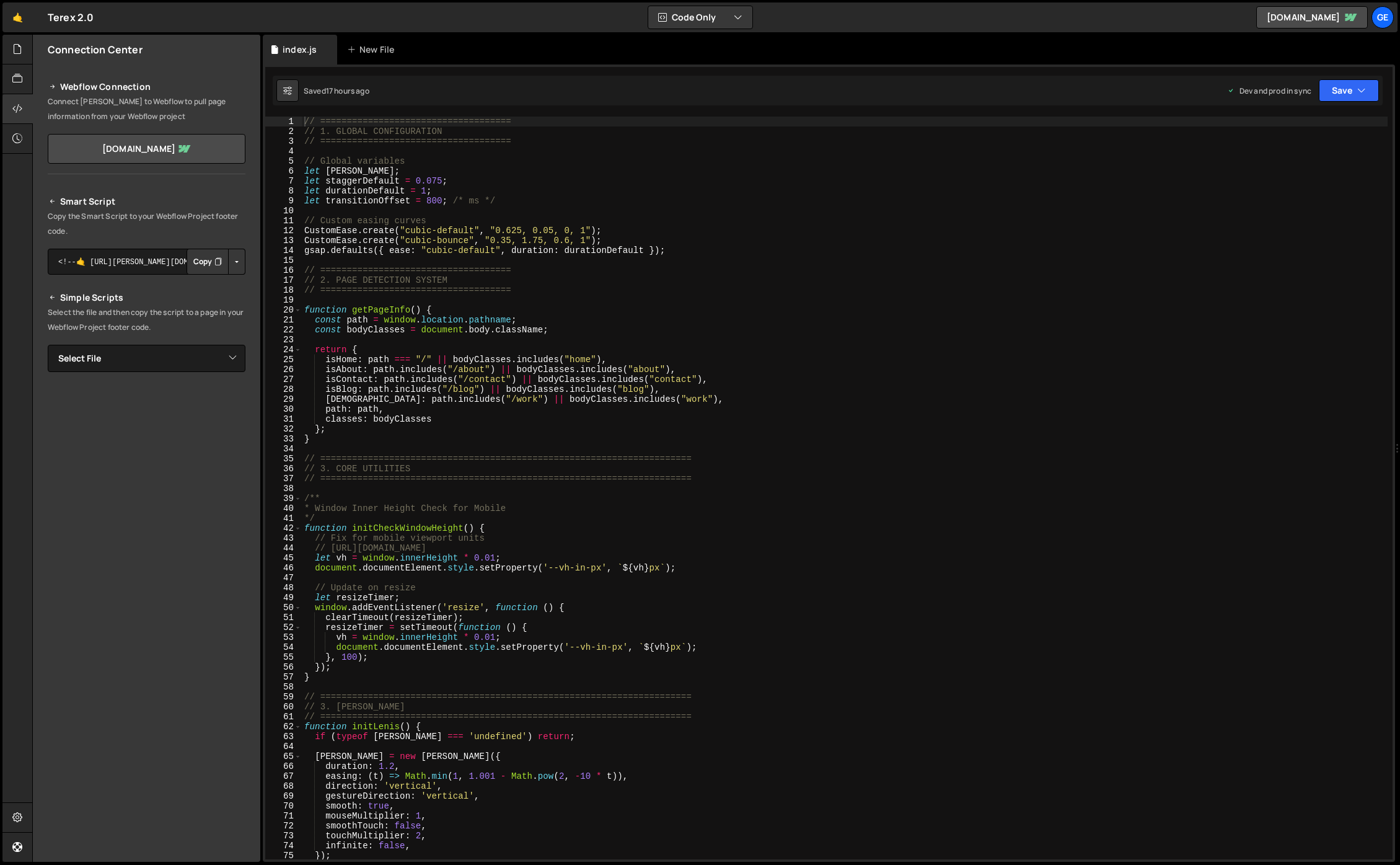  I want to click on div: 8, so click(283, 191).